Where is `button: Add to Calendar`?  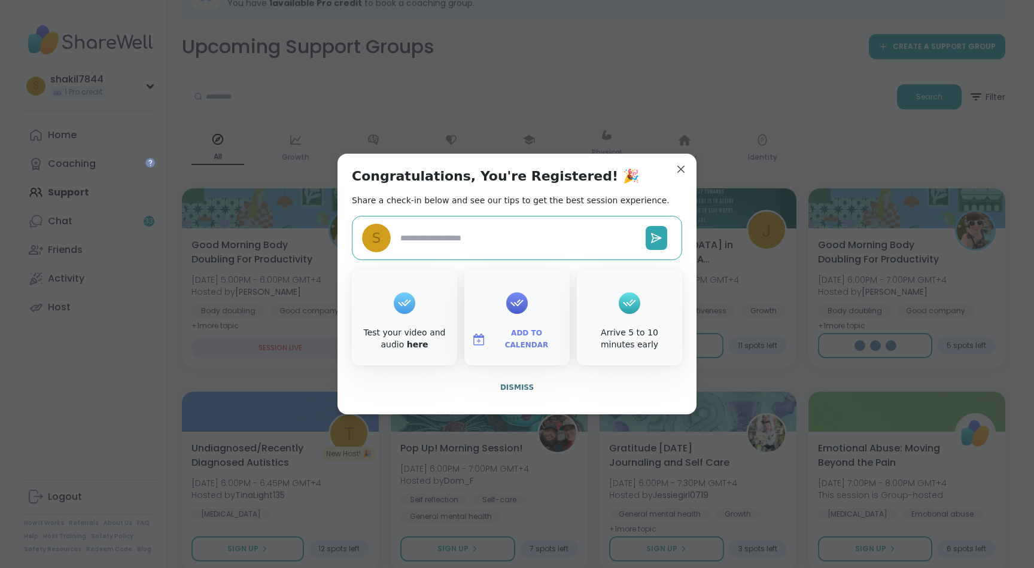 button: Add to Calendar is located at coordinates (517, 340).